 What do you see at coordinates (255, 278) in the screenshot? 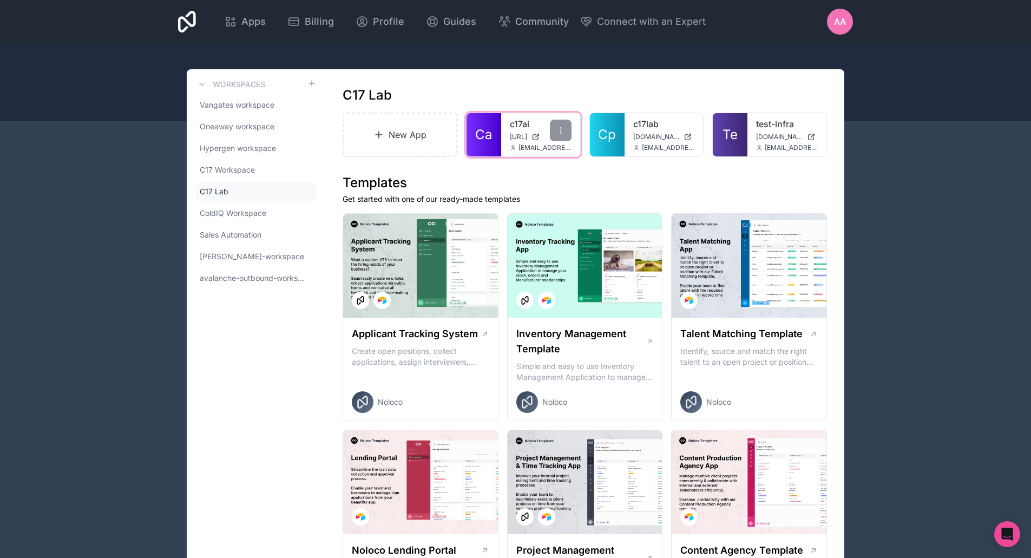
I see `a: avalanche-outbound-workspace` at bounding box center [255, 278].